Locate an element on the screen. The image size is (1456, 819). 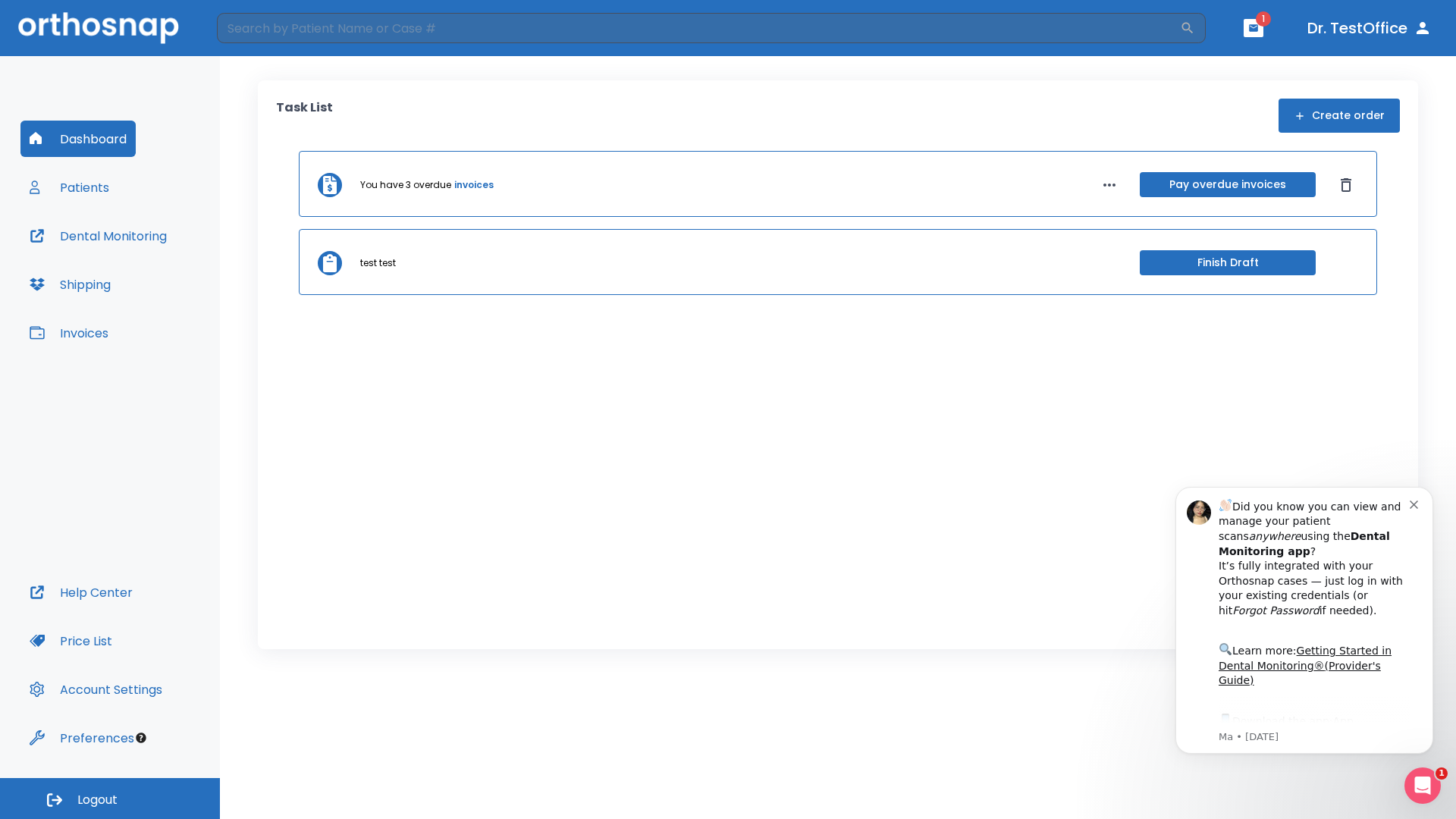
img: Profile image for Ma is located at coordinates (46, 44).